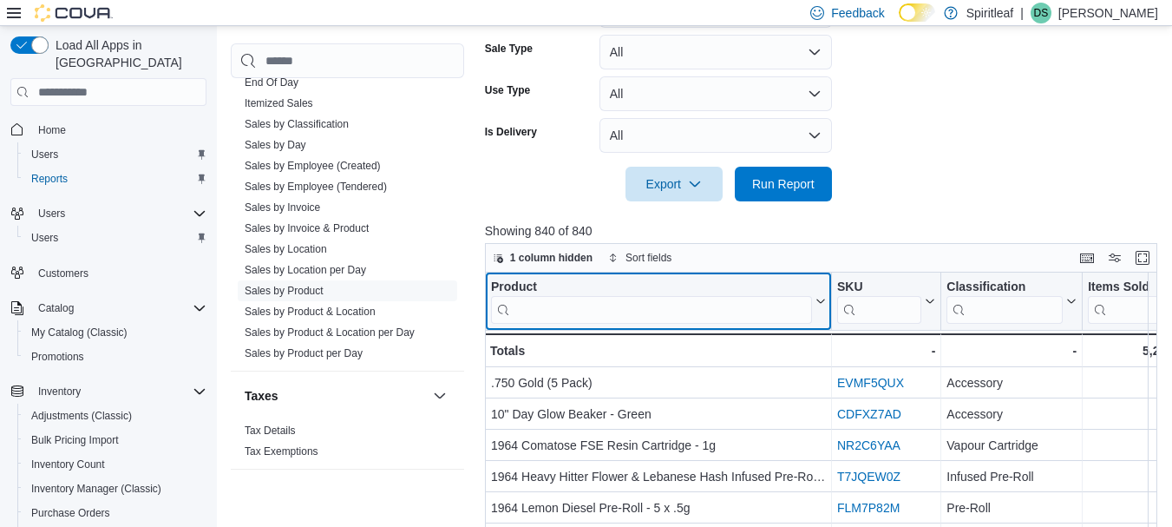 This screenshot has height=527, width=1172. Describe the element at coordinates (639, 258) in the screenshot. I see `button: Sort fields` at that location.